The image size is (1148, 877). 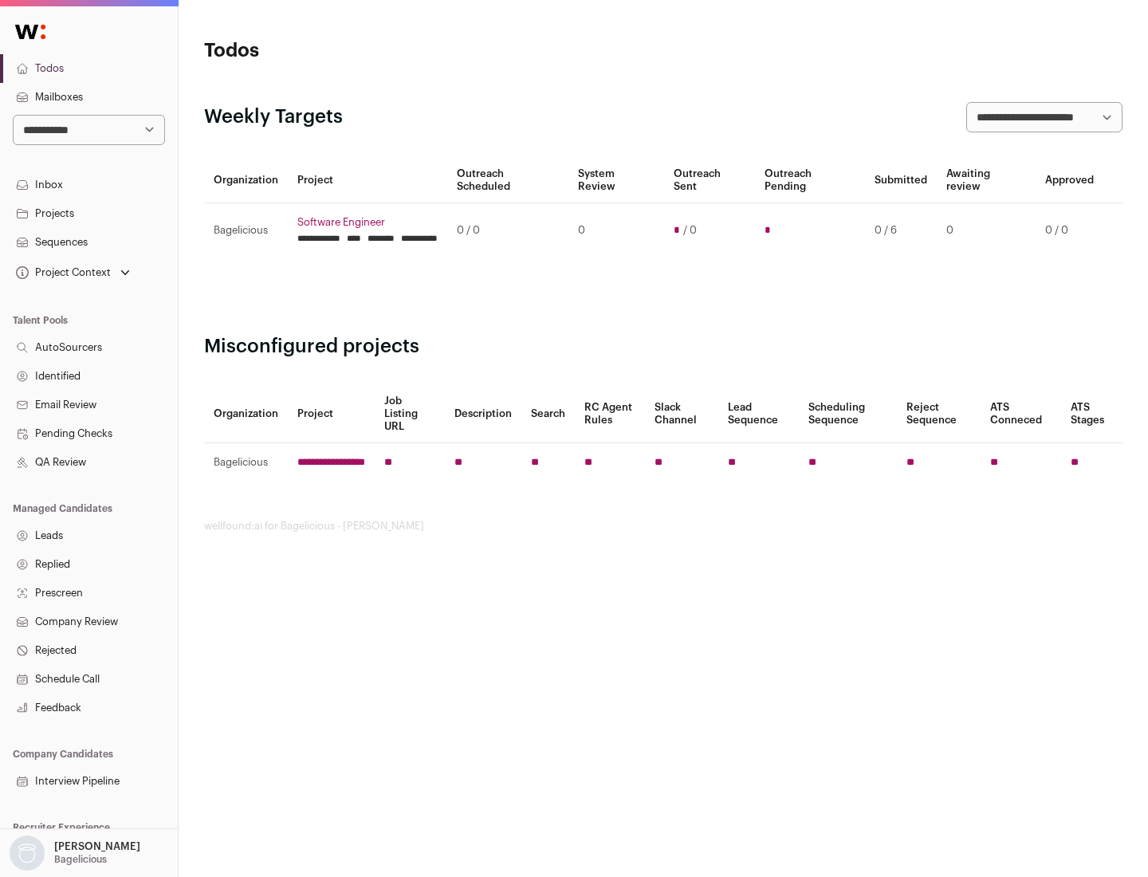 What do you see at coordinates (274, 117) in the screenshot?
I see `h2: Weekly Targets` at bounding box center [274, 117].